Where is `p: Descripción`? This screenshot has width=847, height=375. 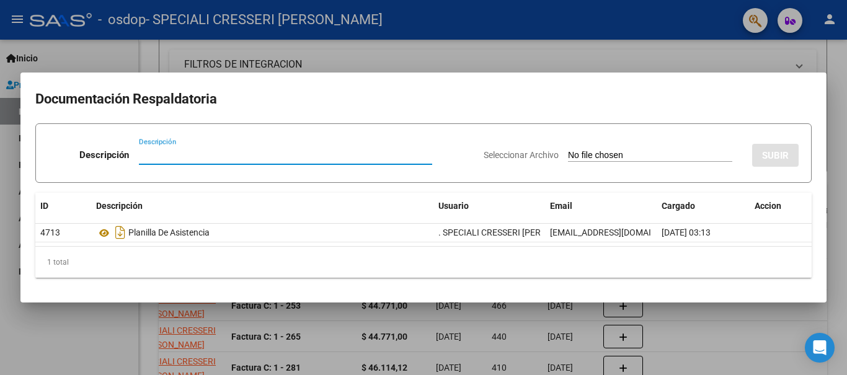
p: Descripción is located at coordinates (104, 155).